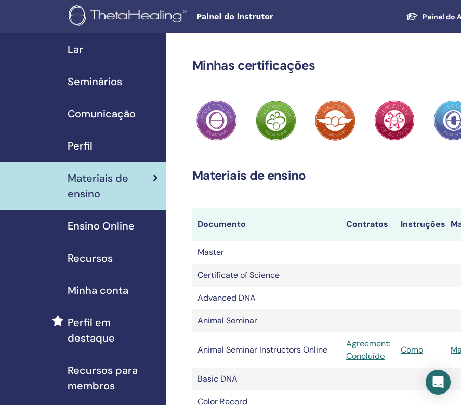 This screenshot has width=461, height=405. I want to click on td: Basic DNA, so click(266, 379).